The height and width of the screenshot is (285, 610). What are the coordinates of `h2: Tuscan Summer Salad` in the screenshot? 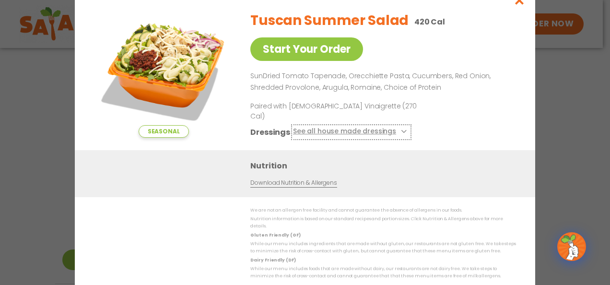 It's located at (329, 21).